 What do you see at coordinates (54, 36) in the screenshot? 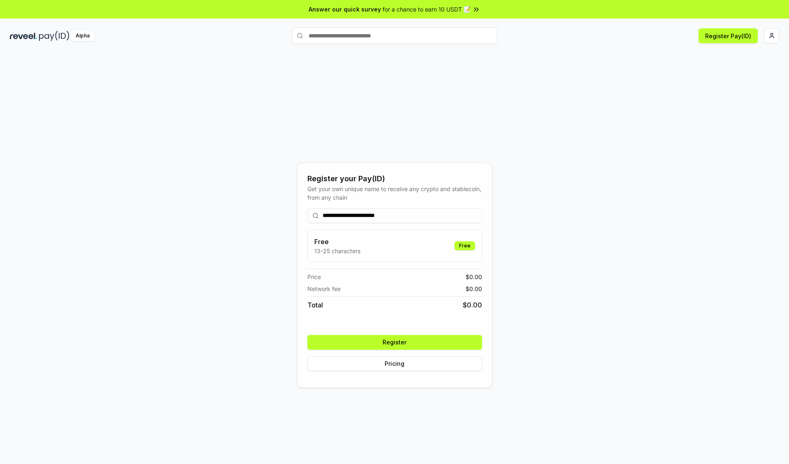
I see `img: pay_id` at bounding box center [54, 36].